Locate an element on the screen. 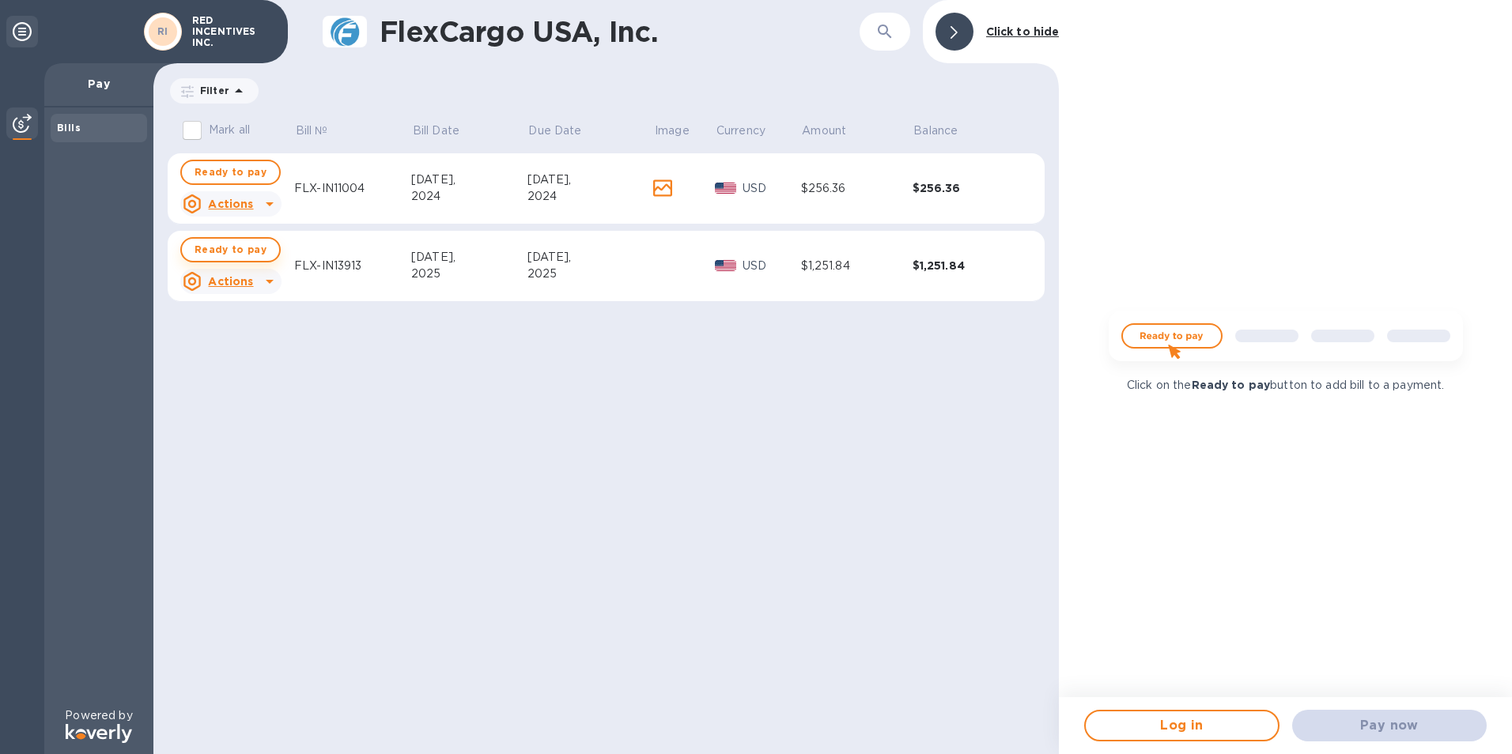  div: FLX-IN13913 is located at coordinates (353, 266).